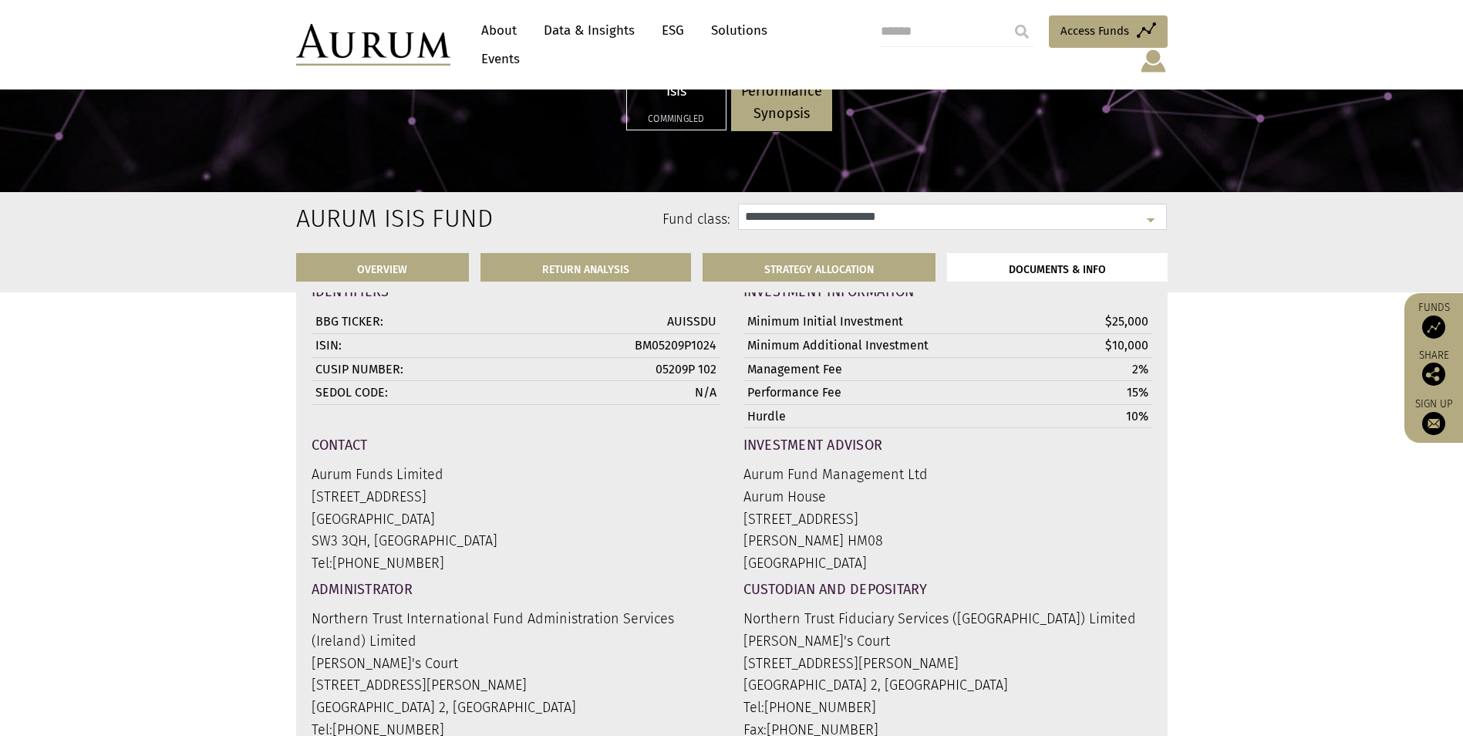  Describe the element at coordinates (874, 369) in the screenshot. I see `td: Management Fee` at that location.